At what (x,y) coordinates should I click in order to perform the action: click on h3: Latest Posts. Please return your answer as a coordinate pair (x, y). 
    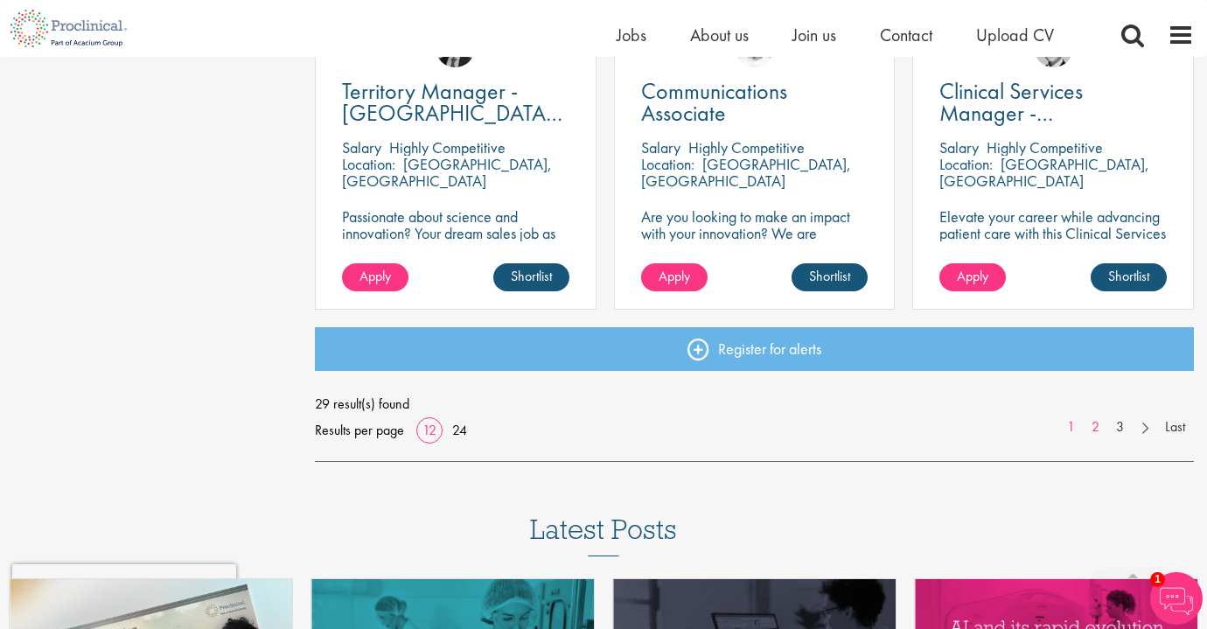
    Looking at the image, I should click on (604, 535).